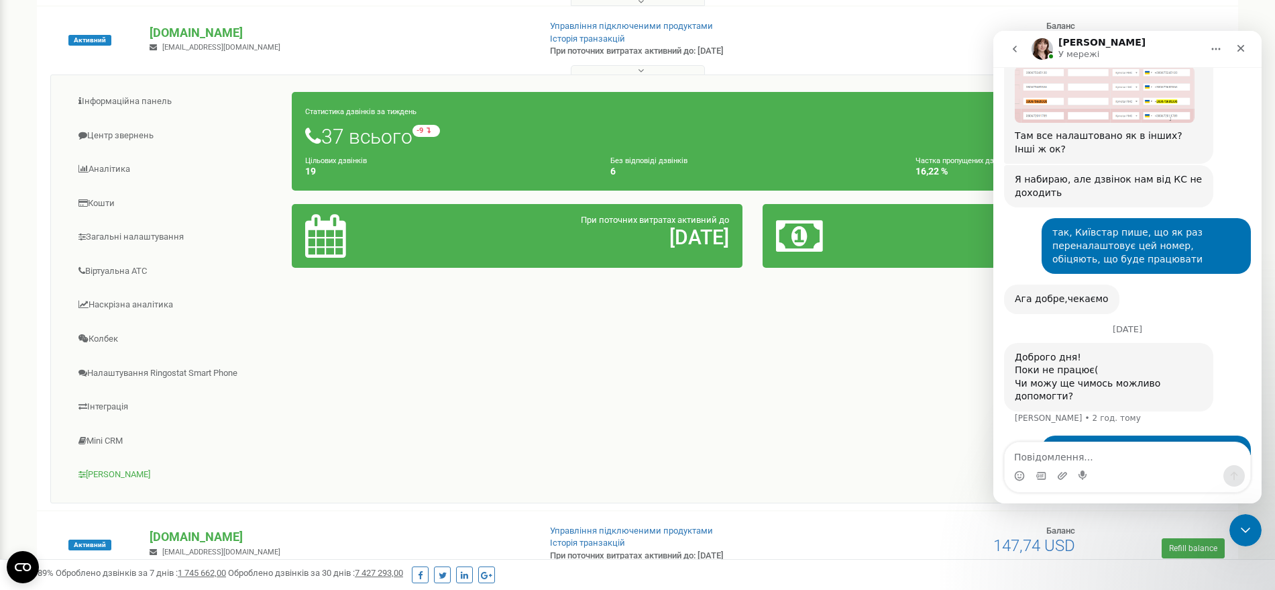  What do you see at coordinates (23, 567) in the screenshot?
I see `button: Open CMP widget` at bounding box center [23, 567].